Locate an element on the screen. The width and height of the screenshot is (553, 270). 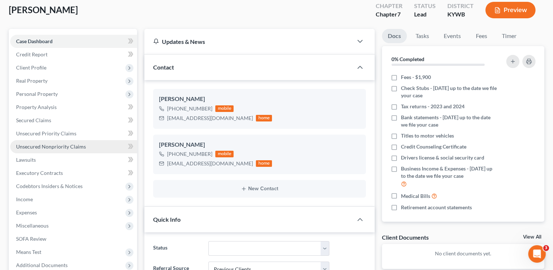
span: Means Test is located at coordinates (29, 252).